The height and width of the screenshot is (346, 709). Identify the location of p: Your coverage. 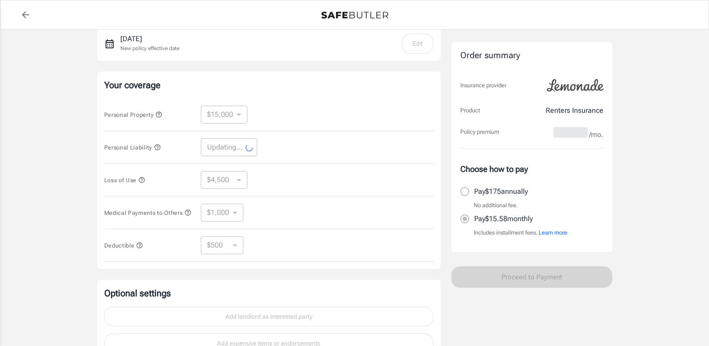
(269, 85).